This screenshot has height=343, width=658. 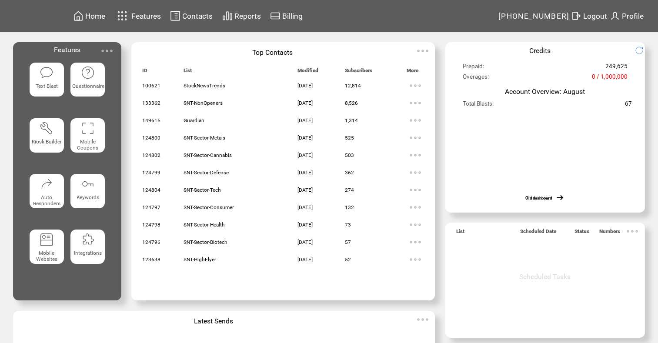 What do you see at coordinates (633, 16) in the screenshot?
I see `span: Profile` at bounding box center [633, 16].